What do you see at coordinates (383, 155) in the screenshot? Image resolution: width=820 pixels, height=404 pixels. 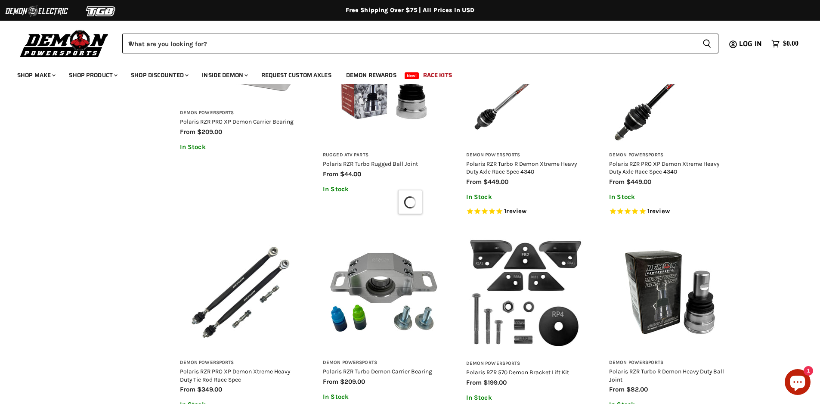 I see `h3: Rugged ATV Parts` at bounding box center [383, 155].